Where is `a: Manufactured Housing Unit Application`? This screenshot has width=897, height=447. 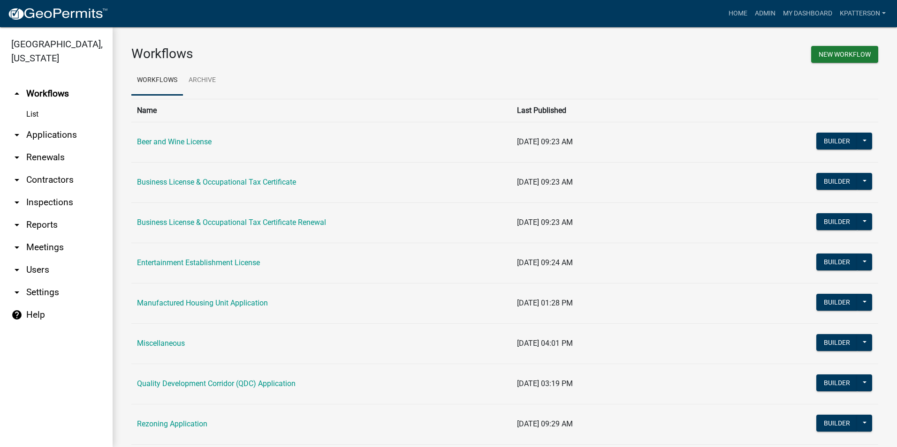 a: Manufactured Housing Unit Application is located at coordinates (202, 303).